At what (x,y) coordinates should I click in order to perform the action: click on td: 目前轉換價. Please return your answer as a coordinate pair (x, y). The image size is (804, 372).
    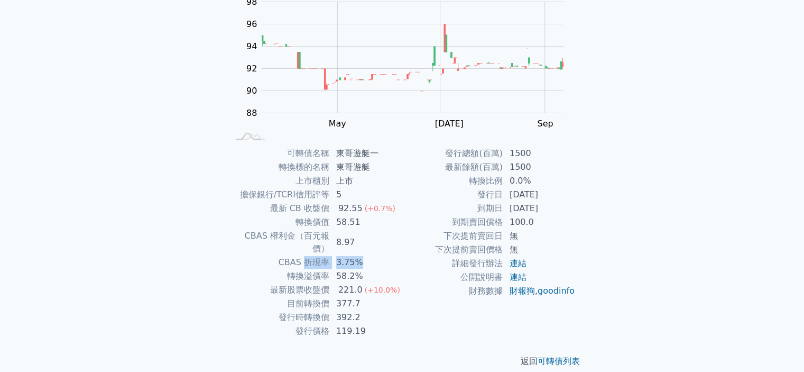
    Looking at the image, I should click on (279, 304).